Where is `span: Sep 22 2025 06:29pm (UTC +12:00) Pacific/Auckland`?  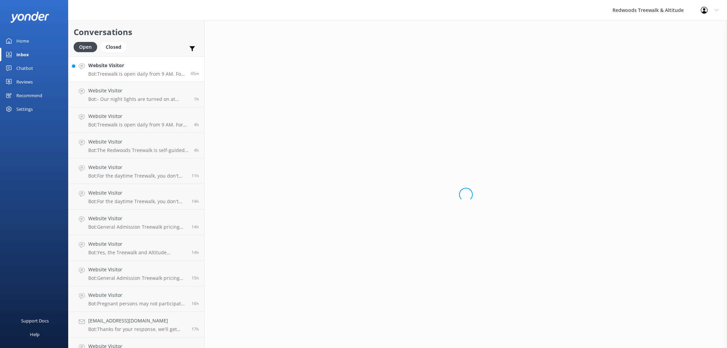
span: Sep 22 2025 06:29pm (UTC +12:00) Pacific/Auckland is located at coordinates (195, 329).